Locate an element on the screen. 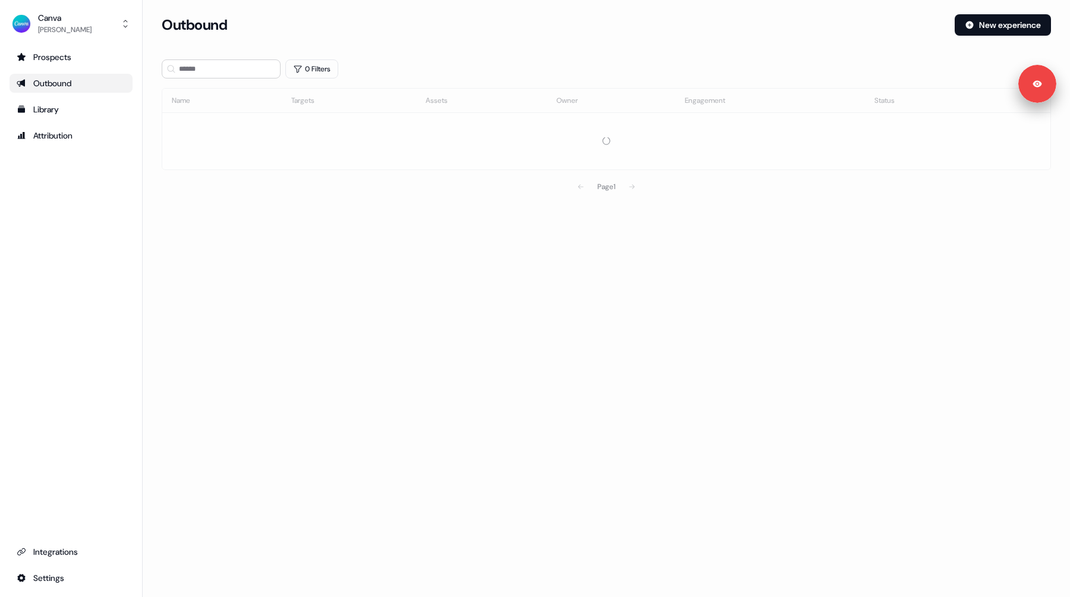 This screenshot has height=597, width=1070. button: 0 Filters is located at coordinates (312, 69).